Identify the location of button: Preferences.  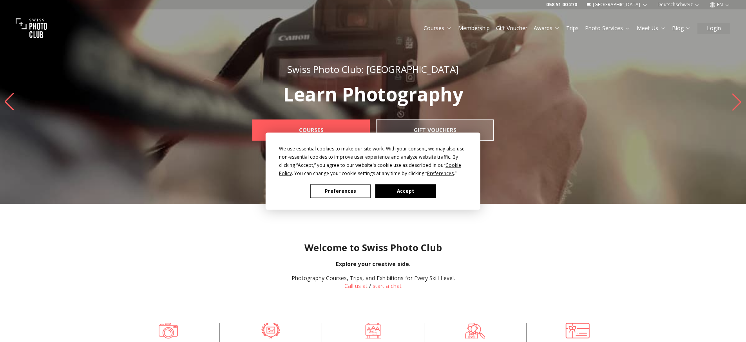
(341, 191).